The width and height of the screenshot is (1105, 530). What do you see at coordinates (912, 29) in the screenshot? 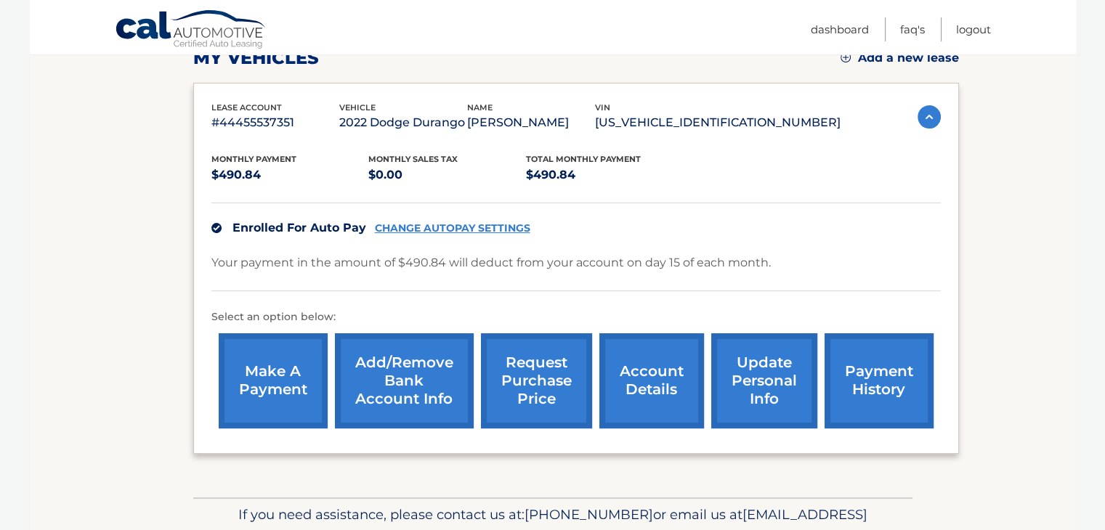
I see `a: FAQ's` at bounding box center [912, 29].